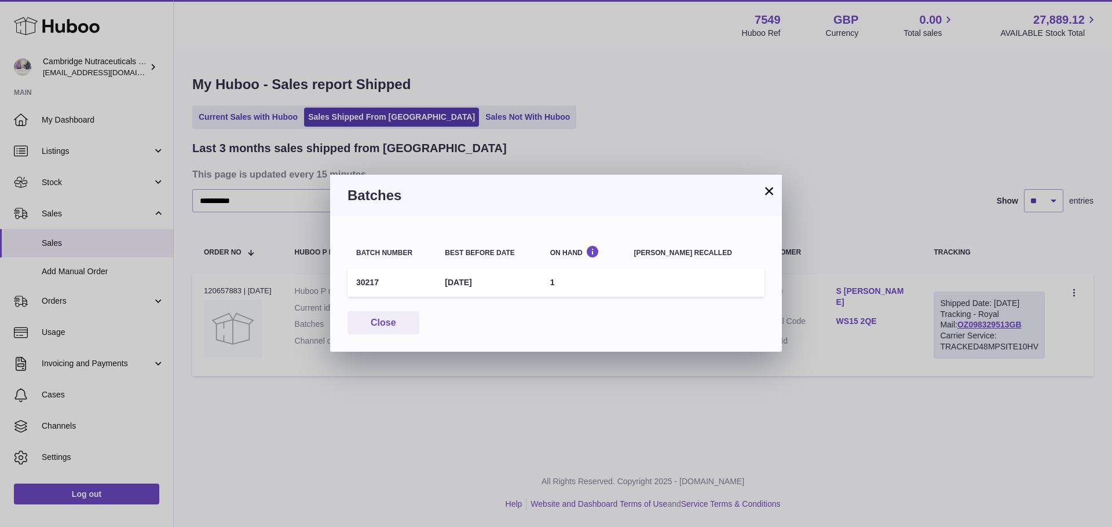 The image size is (1112, 527). What do you see at coordinates (391, 253) in the screenshot?
I see `div: Batch number` at bounding box center [391, 253].